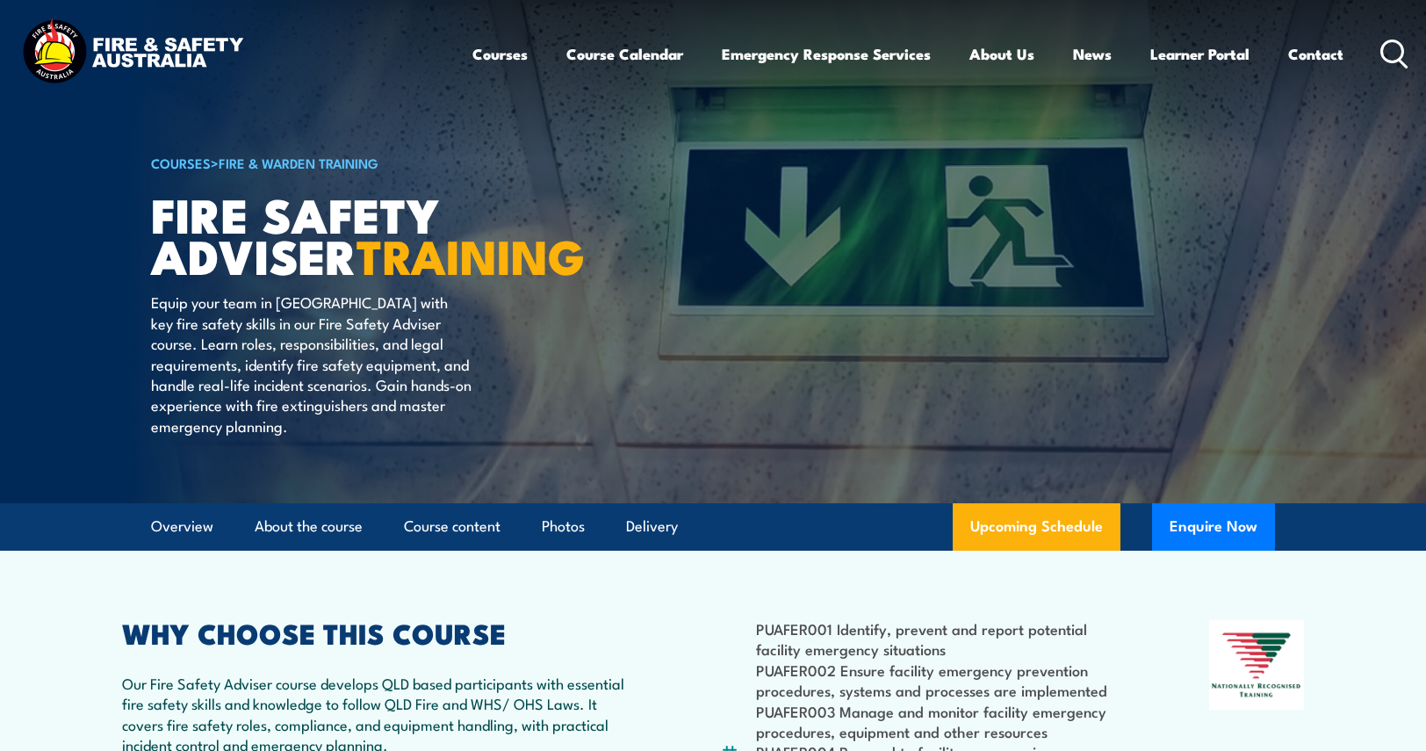  I want to click on li: PUAFER001 Identify, prevent and report potential facility emergency situations, so click(939, 638).